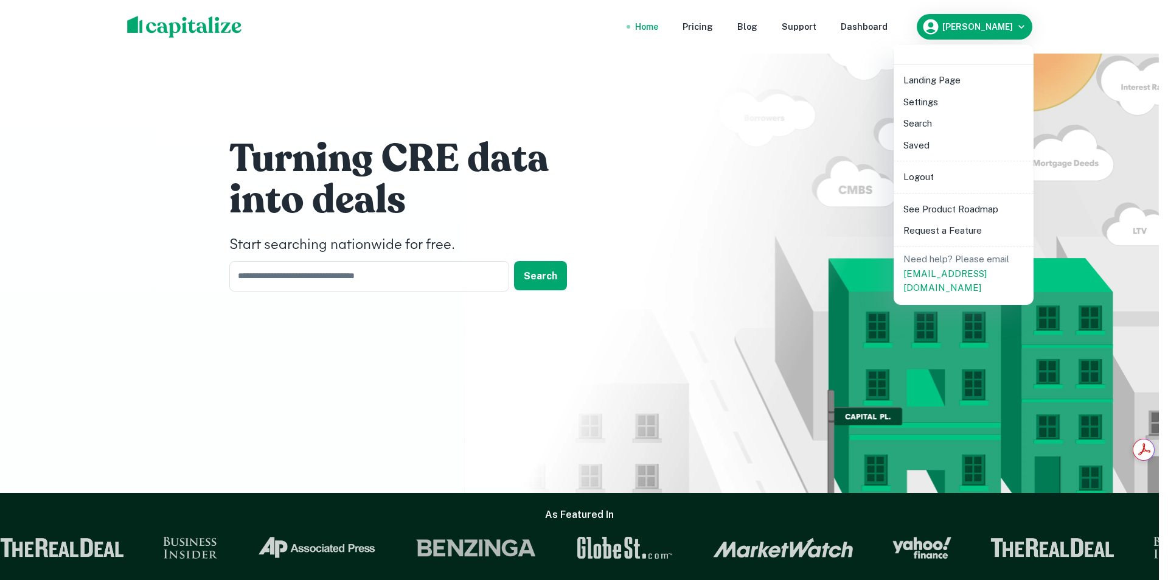  I want to click on li: Saved, so click(964, 145).